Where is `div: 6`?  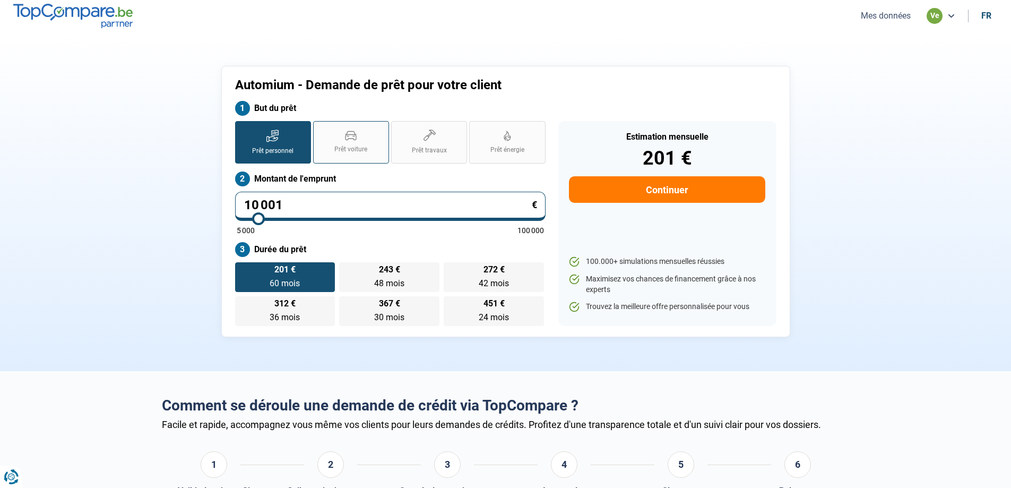
div: 6 is located at coordinates (797, 464).